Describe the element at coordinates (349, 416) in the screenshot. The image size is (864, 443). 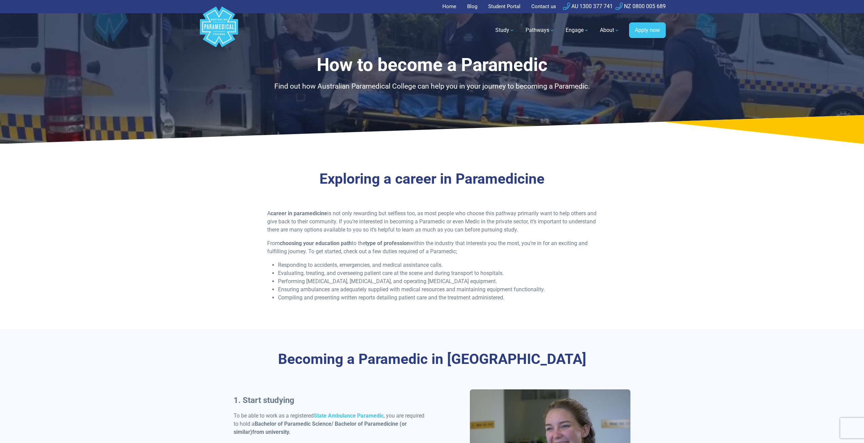
I see `strong: State Ambulance Paramedic` at that location.